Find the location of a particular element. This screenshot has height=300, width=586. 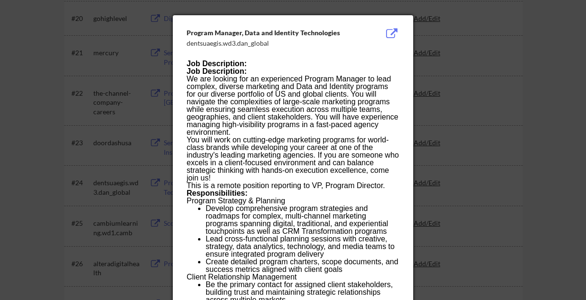

p: You will work on cutting-edge marketing programs for world-class brands while developing your car... is located at coordinates (293, 159).